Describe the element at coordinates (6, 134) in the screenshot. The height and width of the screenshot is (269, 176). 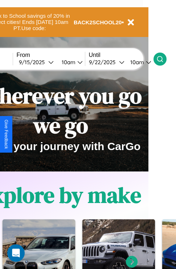
I see `div: Give Feedback` at that location.